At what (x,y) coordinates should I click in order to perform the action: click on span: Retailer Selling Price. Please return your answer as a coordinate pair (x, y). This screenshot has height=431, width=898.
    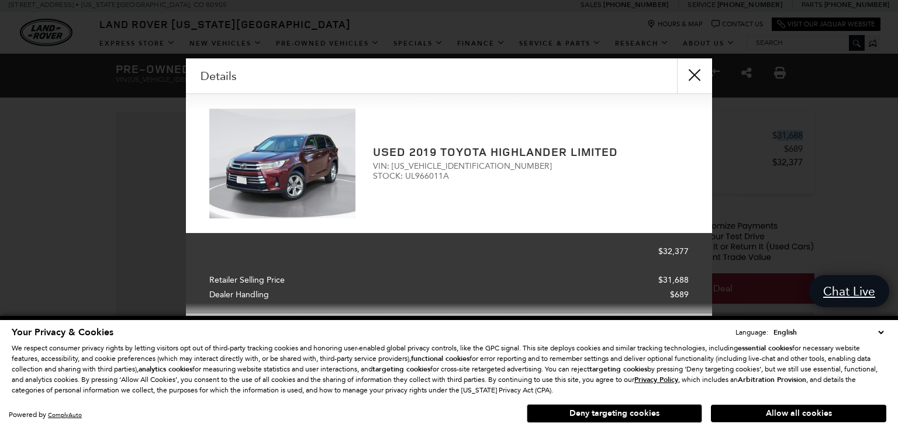
    Looking at the image, I should click on (250, 281).